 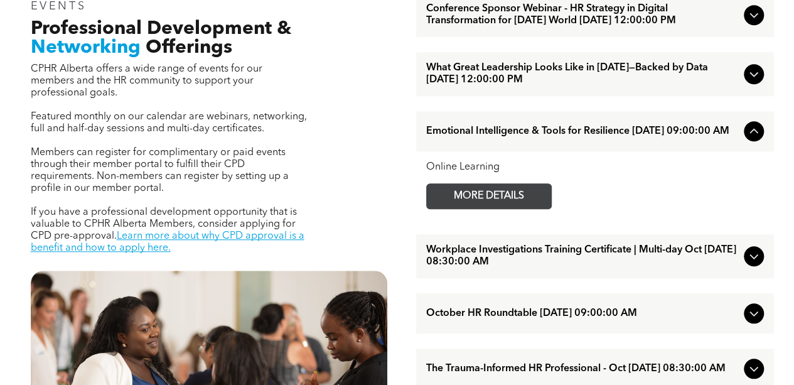 I want to click on span: Members can register for complimentary or paid events through their member portal to fulfill thei..., so click(x=159, y=170).